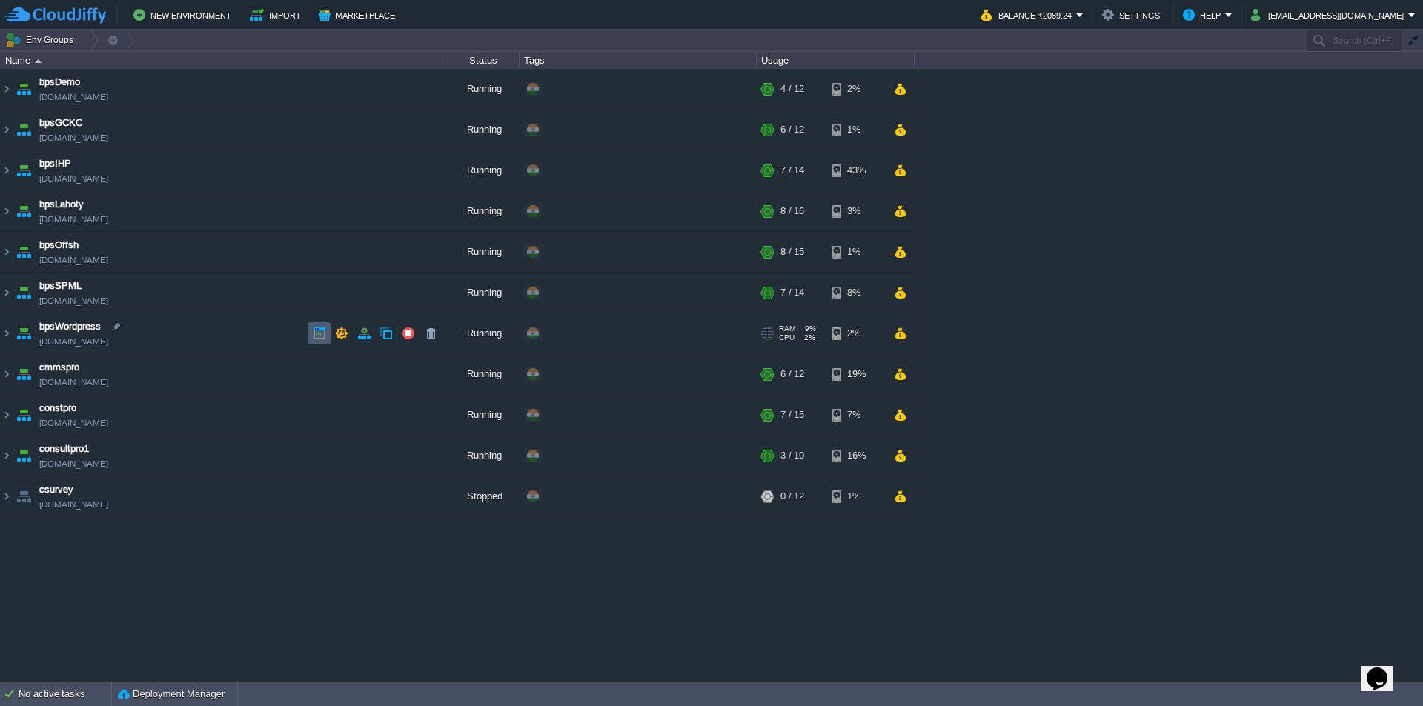  I want to click on span: bpsWordpress, so click(70, 327).